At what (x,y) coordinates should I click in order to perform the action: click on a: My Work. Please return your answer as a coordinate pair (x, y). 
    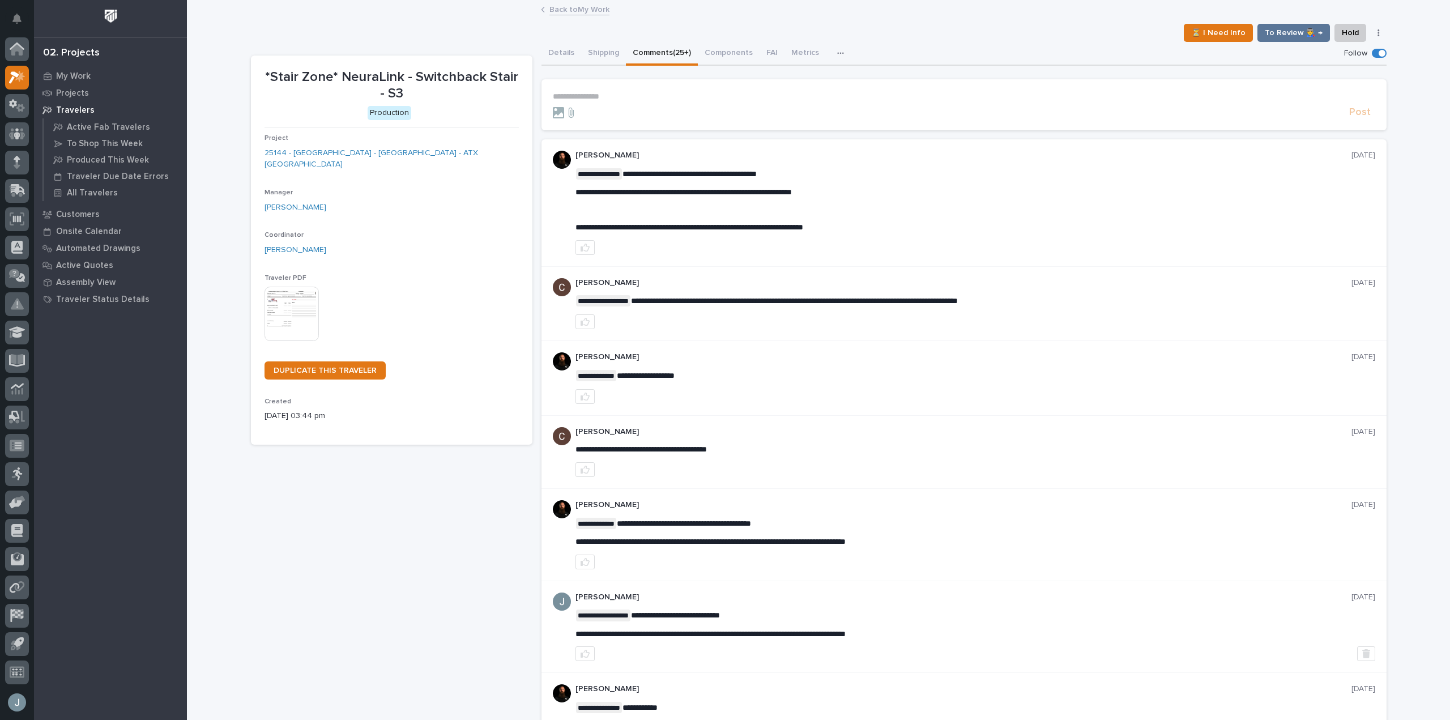
    Looking at the image, I should click on (110, 76).